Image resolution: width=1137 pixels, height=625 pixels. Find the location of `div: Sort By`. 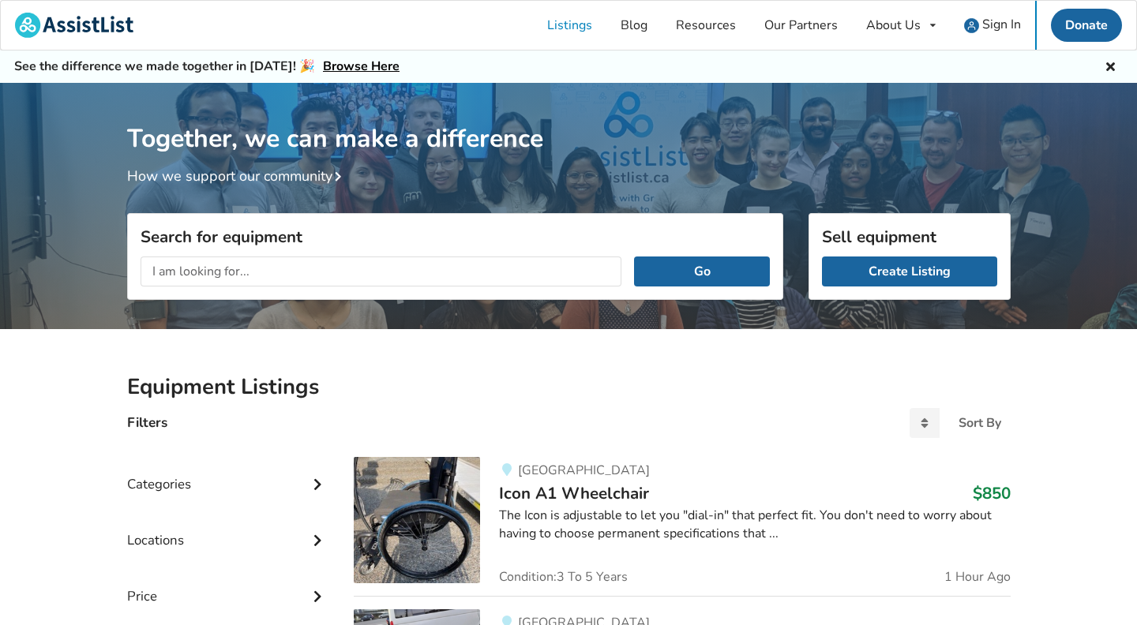

div: Sort By is located at coordinates (980, 423).